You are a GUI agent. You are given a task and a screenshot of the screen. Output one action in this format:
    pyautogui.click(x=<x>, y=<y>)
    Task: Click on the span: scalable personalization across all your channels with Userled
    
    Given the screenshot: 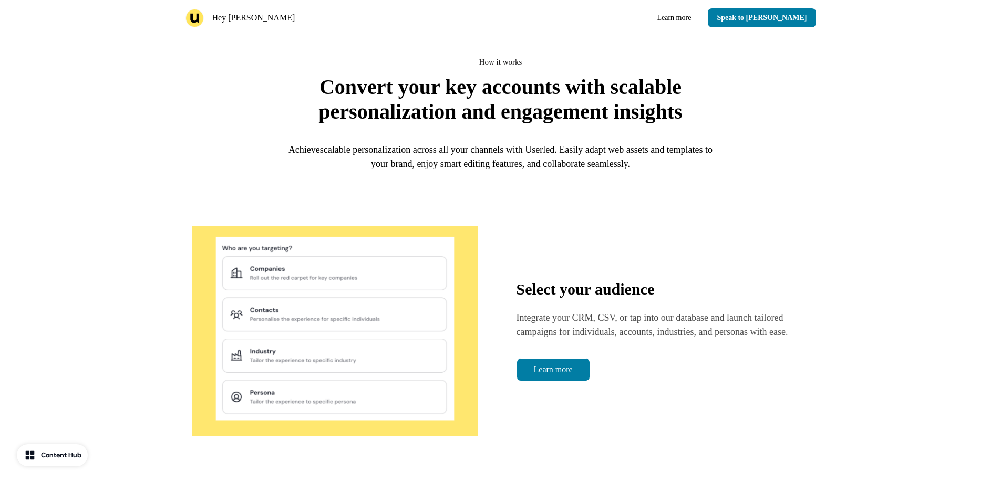 What is the action you would take?
    pyautogui.click(x=437, y=150)
    